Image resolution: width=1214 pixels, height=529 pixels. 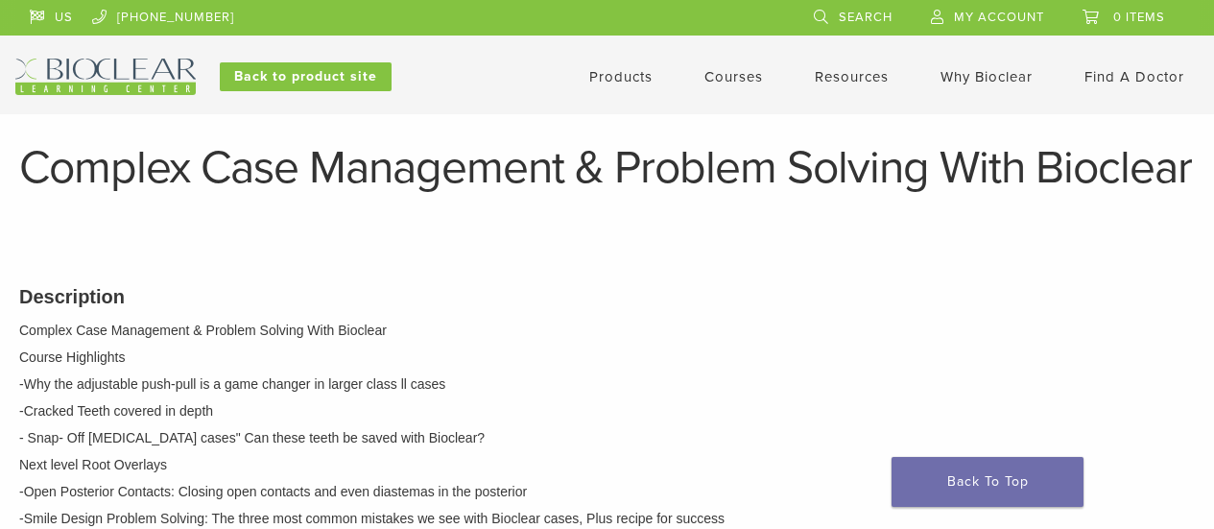 I want to click on h1: Complex Case Management & Problem Solving With Bioclear, so click(x=607, y=168).